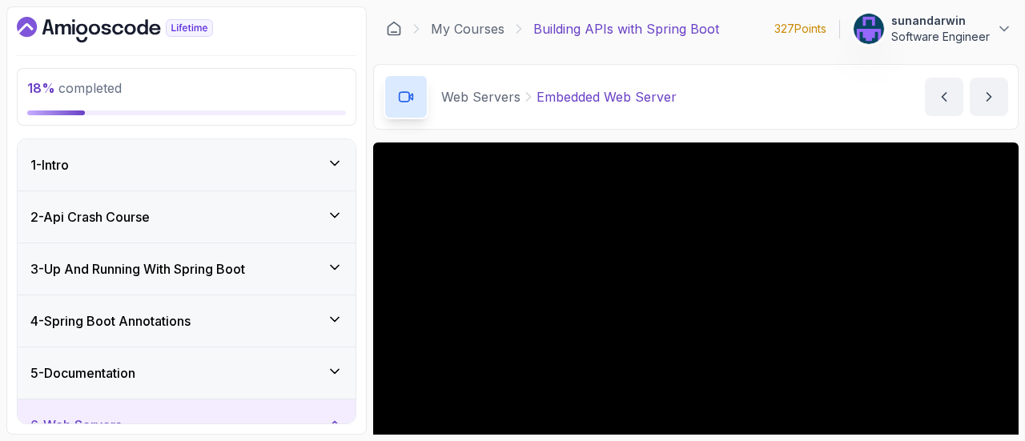  What do you see at coordinates (111, 321) in the screenshot?
I see `h3: 4 - Spring Boot Annotations` at bounding box center [111, 321].